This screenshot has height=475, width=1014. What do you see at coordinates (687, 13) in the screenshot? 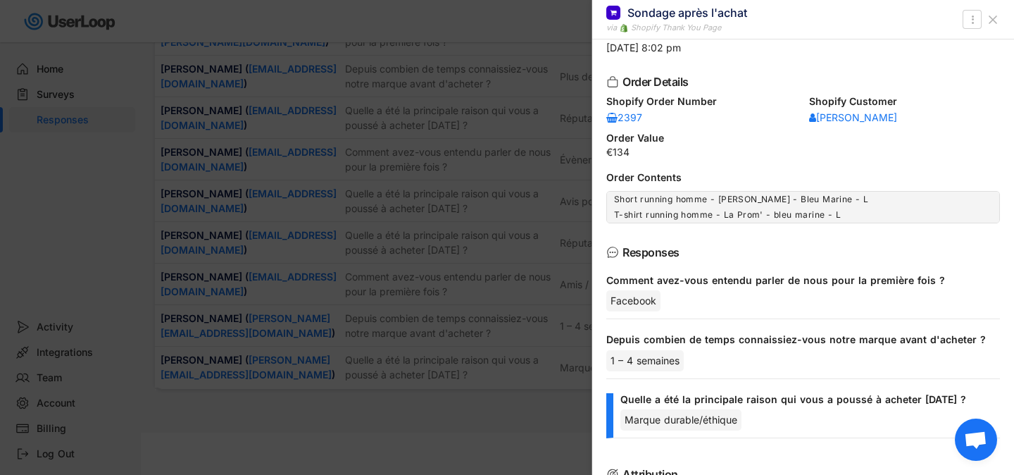
I see `div: Sondage après l'achat` at bounding box center [687, 13].